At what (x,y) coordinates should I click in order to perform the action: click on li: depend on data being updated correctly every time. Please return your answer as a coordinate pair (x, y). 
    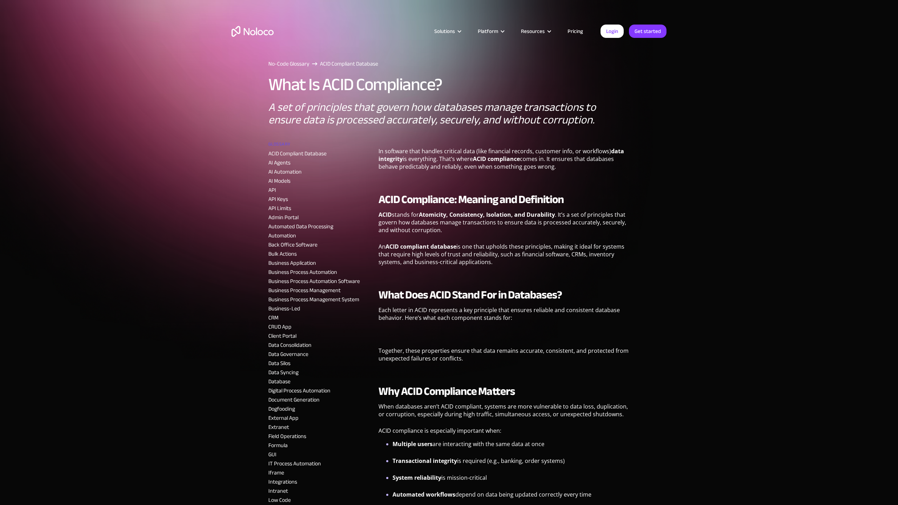
    Looking at the image, I should click on (511, 495).